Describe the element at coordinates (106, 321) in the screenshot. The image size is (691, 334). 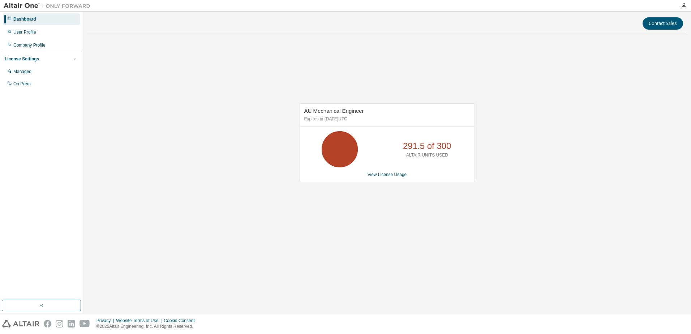
I see `div: Privacy` at that location.